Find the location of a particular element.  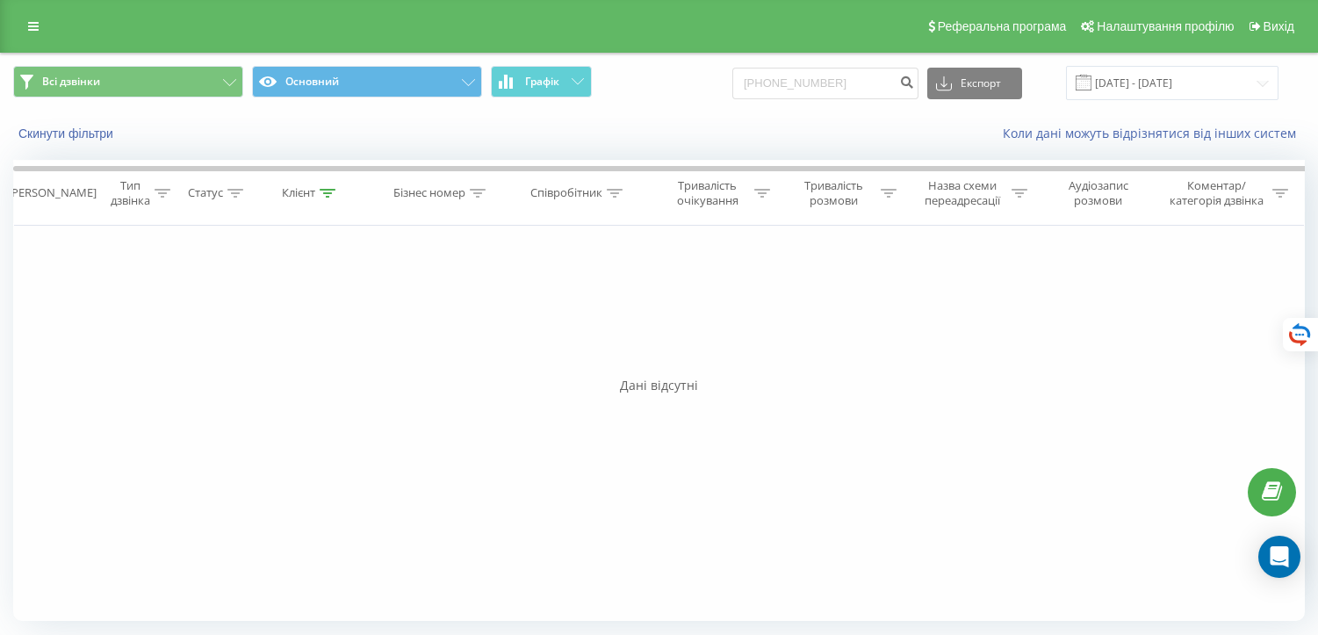

div: Співробітник is located at coordinates (566, 193).